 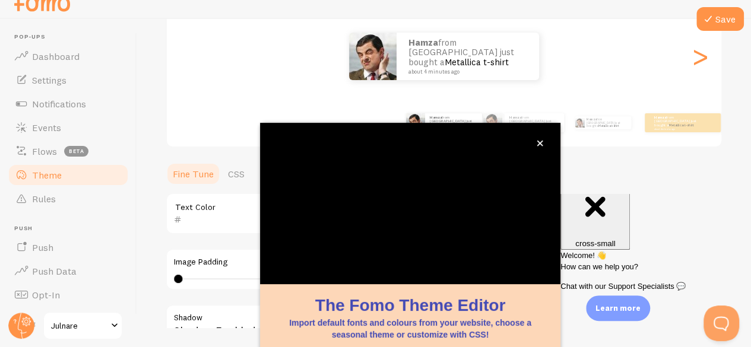 I want to click on label: Image Padding, so click(x=344, y=262).